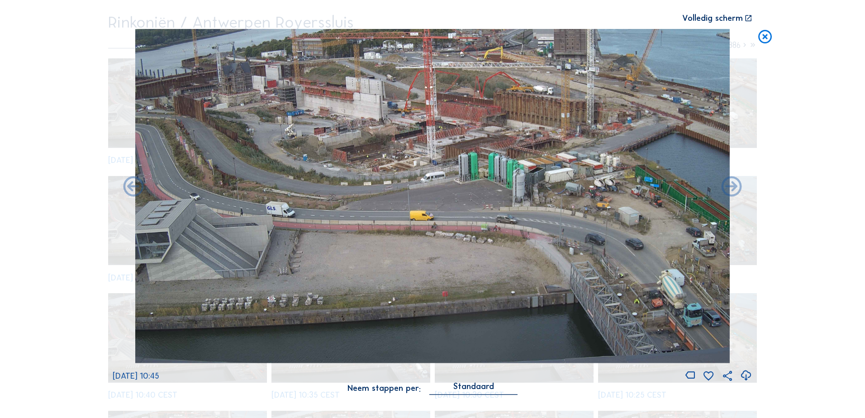 Image resolution: width=865 pixels, height=418 pixels. Describe the element at coordinates (133, 187) in the screenshot. I see `i: Forward` at that location.